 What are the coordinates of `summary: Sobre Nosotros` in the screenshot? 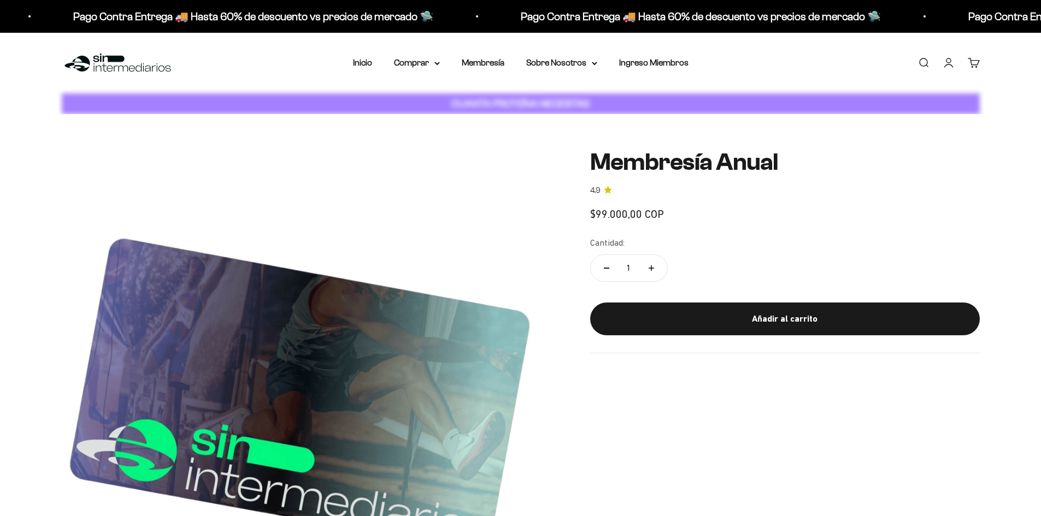 It's located at (561, 63).